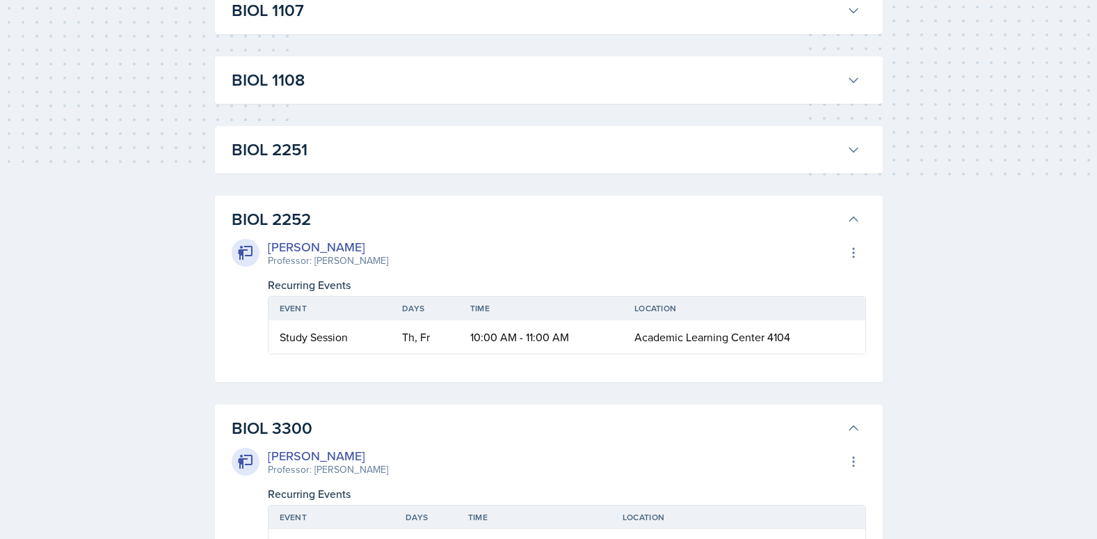 The height and width of the screenshot is (539, 1097). What do you see at coordinates (537, 219) in the screenshot?
I see `h3: BIOL 2252` at bounding box center [537, 219].